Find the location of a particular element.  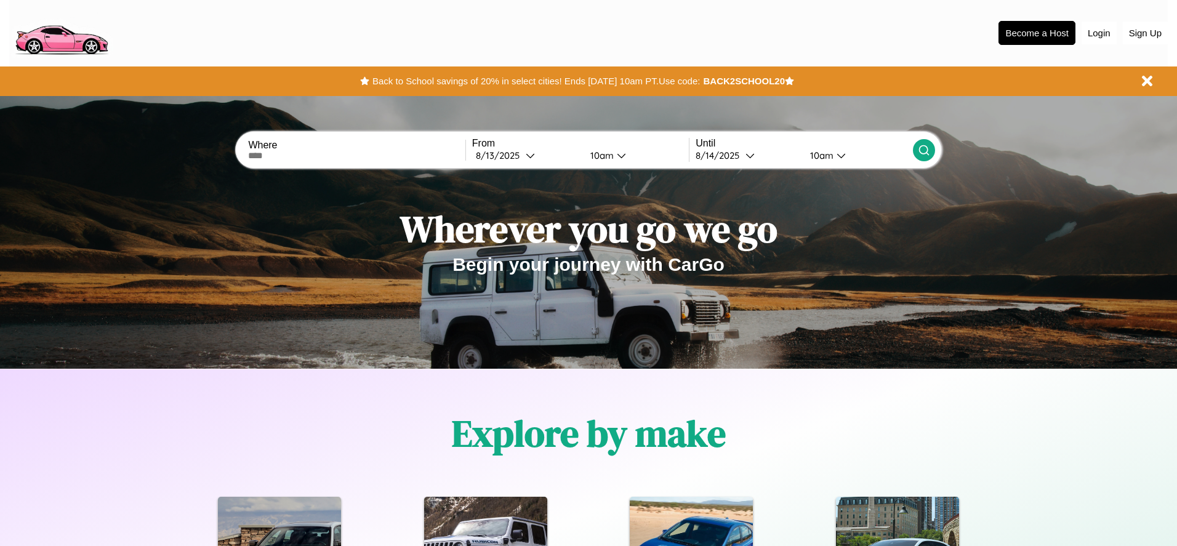

button: Sign Up is located at coordinates (1145, 33).